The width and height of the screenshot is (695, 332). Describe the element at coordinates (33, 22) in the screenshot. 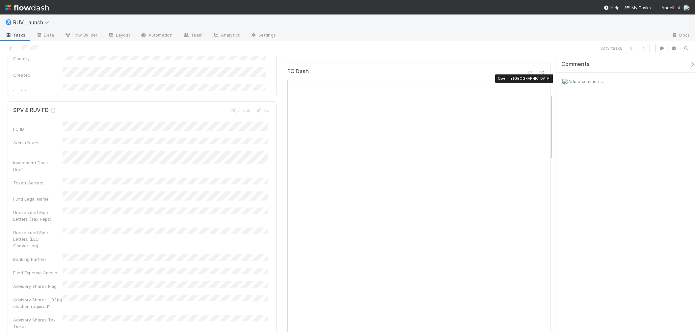

I see `span: RUV Launch` at that location.